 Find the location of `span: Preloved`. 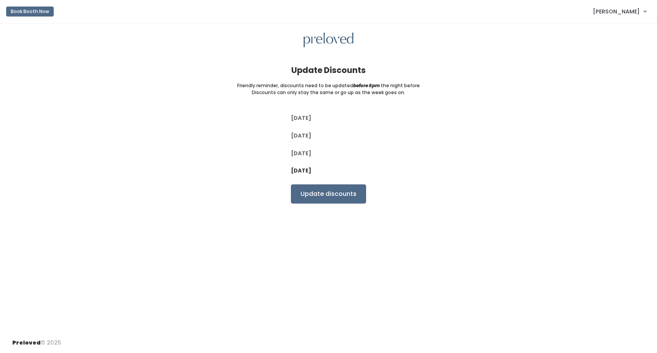

span: Preloved is located at coordinates (26, 342).